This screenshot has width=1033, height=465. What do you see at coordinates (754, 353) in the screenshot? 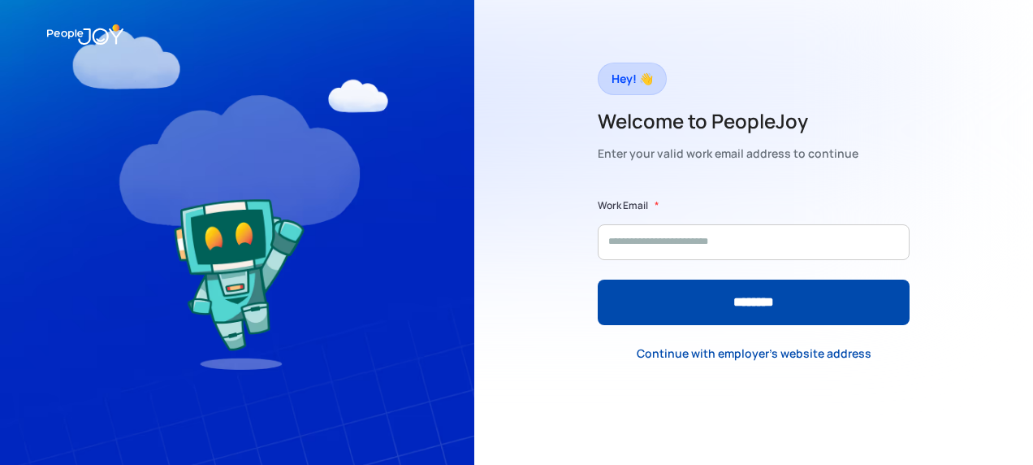
I see `a: Continue with employer's website address` at bounding box center [754, 353].